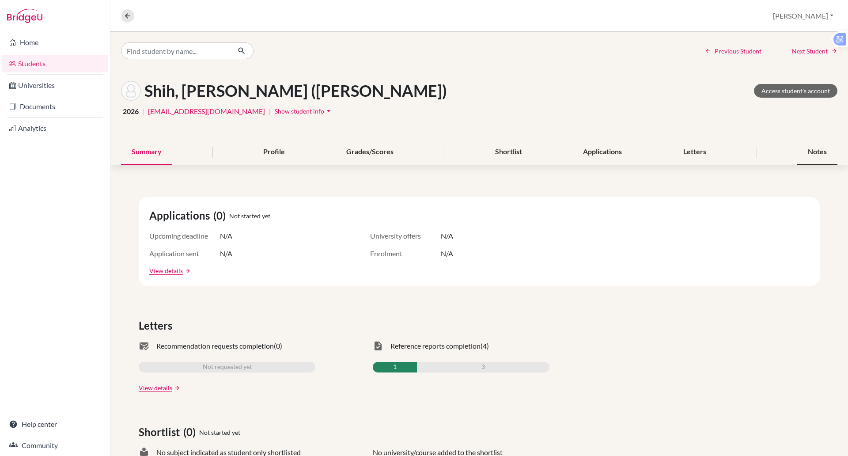 The width and height of the screenshot is (848, 456). Describe the element at coordinates (405, 236) in the screenshot. I see `span: University offers` at that location.